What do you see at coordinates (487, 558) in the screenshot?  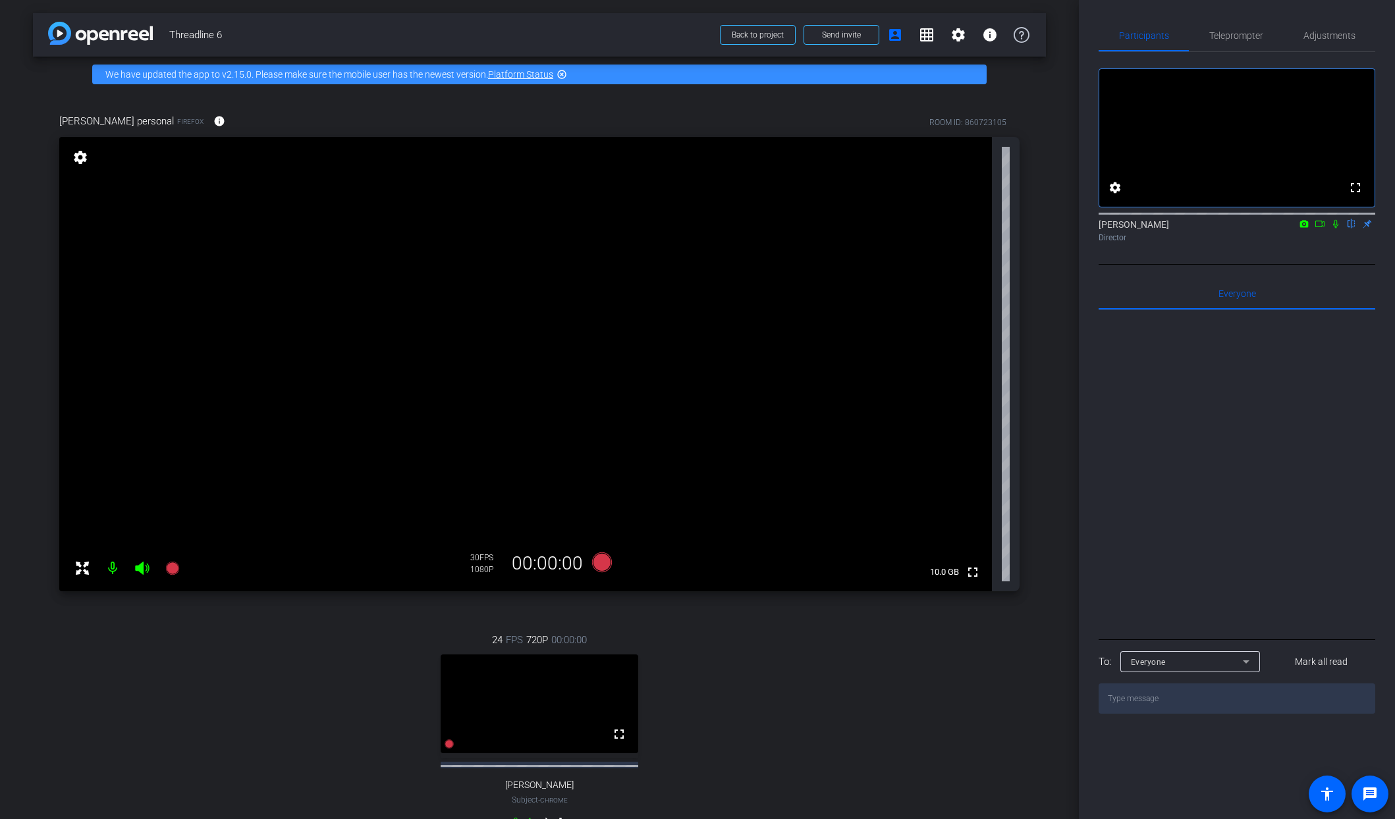 I see `div: 30` at bounding box center [487, 558].